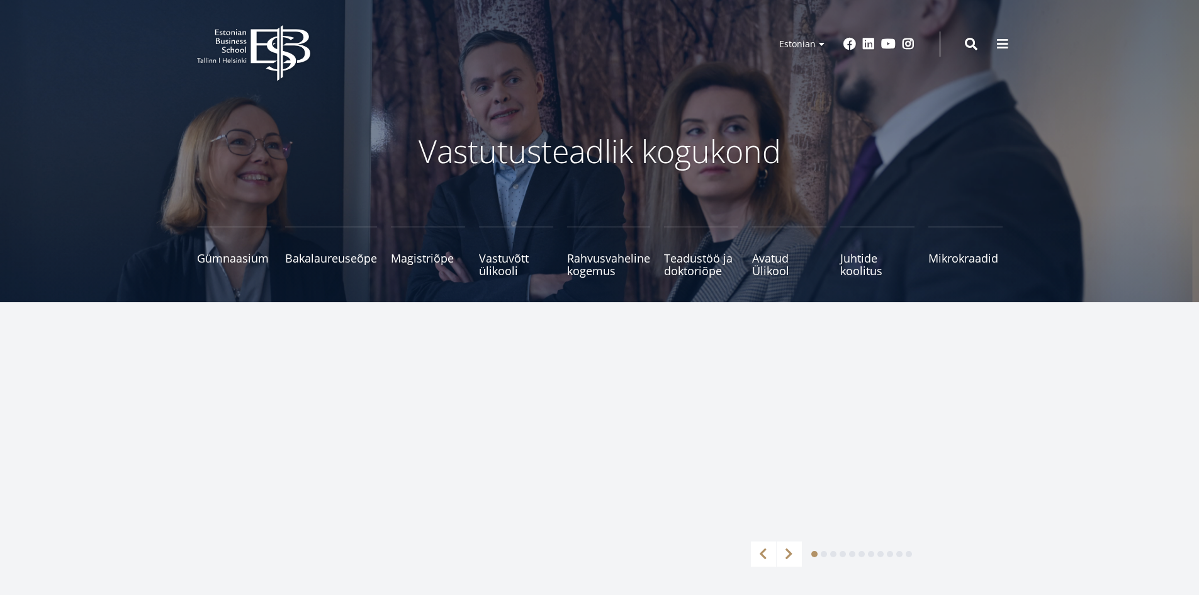 This screenshot has width=1199, height=595. What do you see at coordinates (877, 252) in the screenshot?
I see `a: Juhtide koolitus` at bounding box center [877, 252].